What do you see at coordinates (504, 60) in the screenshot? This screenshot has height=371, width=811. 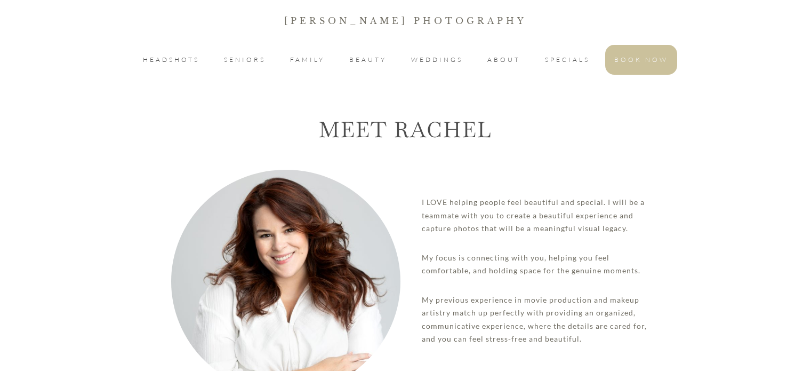 I see `span: ABOUT` at bounding box center [504, 60].